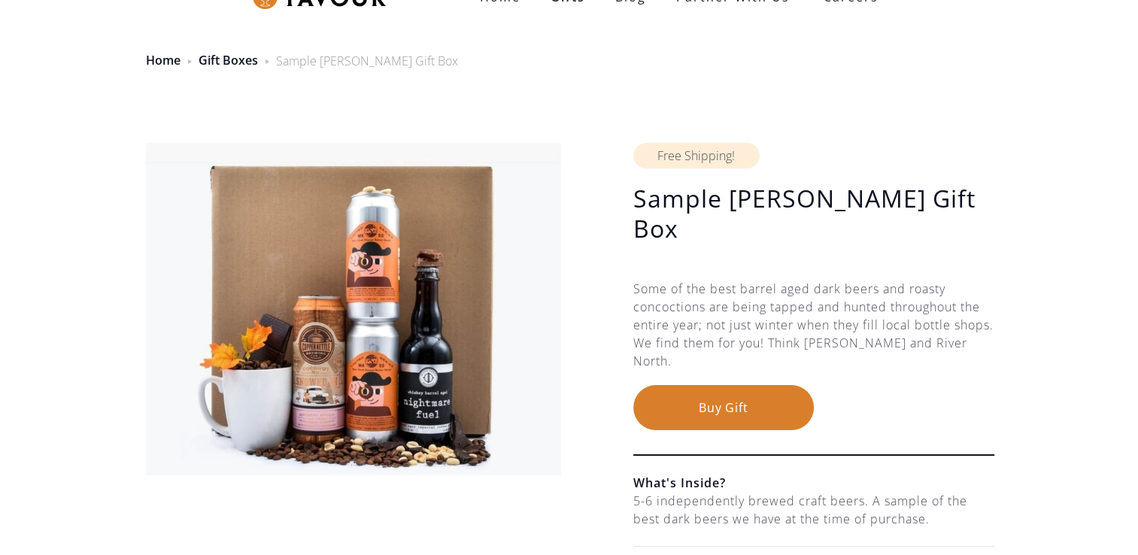  I want to click on div: 5-6 independently brewed craft beers. A sample of the best dark beers we have at the time of purc..., so click(814, 510).